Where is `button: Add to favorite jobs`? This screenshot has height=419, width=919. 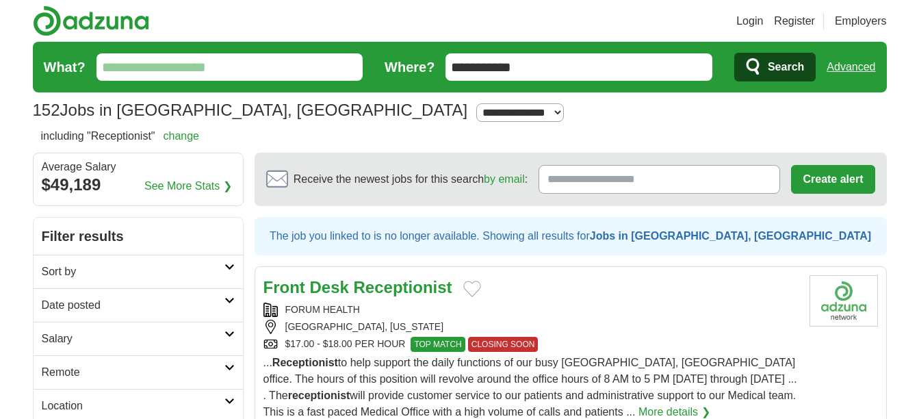
button: Add to favorite jobs is located at coordinates (472, 289).